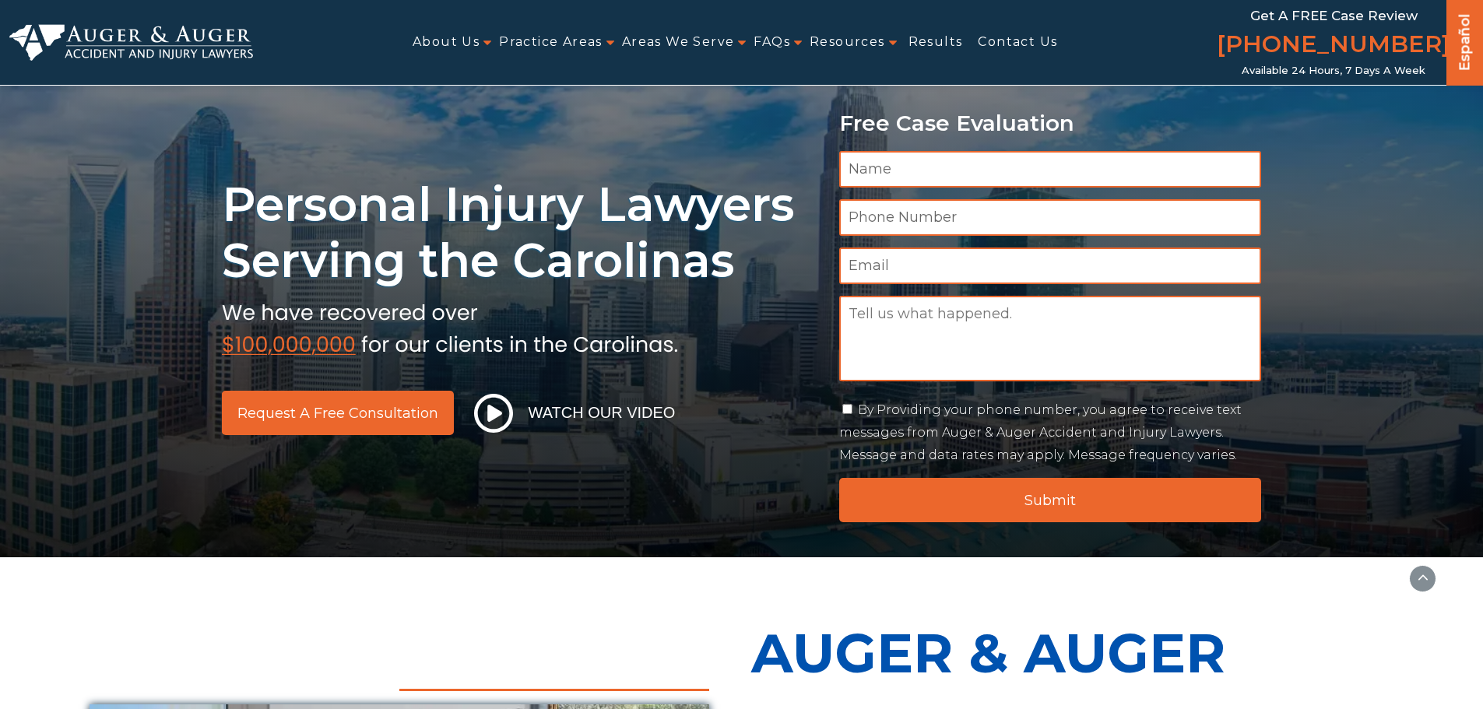  What do you see at coordinates (446, 42) in the screenshot?
I see `a: About Us` at bounding box center [446, 42].